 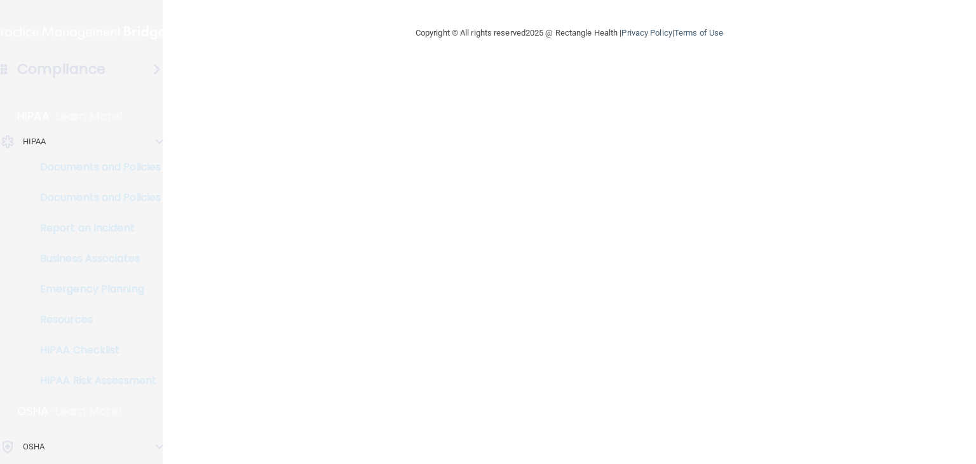 What do you see at coordinates (61, 69) in the screenshot?
I see `h4: Compliance` at bounding box center [61, 69].